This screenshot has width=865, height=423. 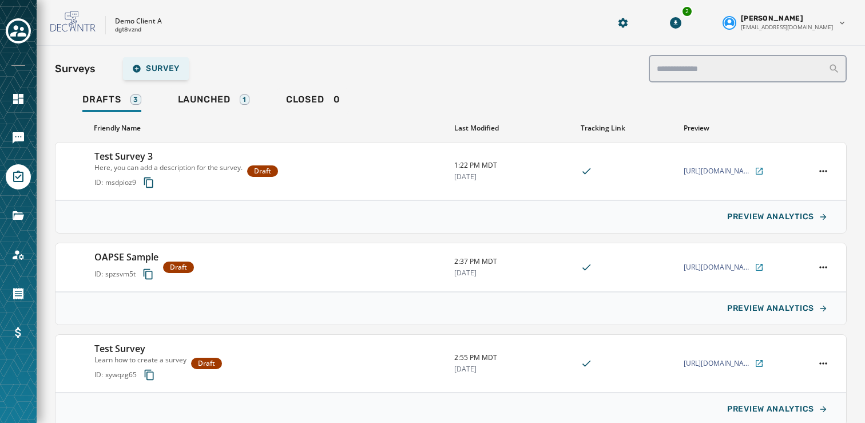 What do you see at coordinates (18, 177) in the screenshot?
I see `a: Navigate to Surveys` at bounding box center [18, 177].